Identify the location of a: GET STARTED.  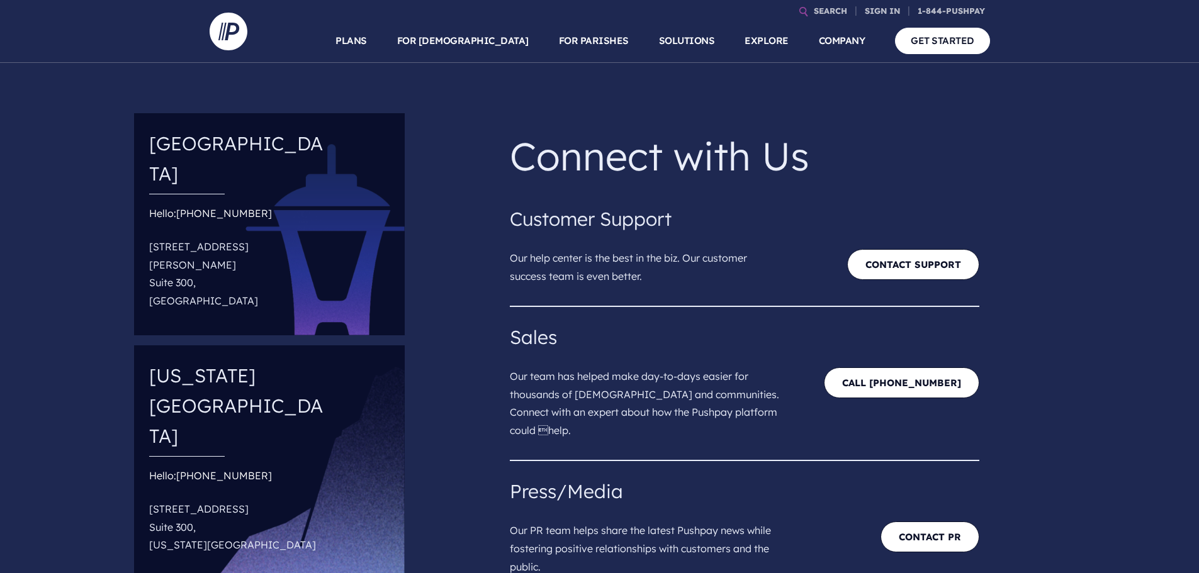
(942, 40).